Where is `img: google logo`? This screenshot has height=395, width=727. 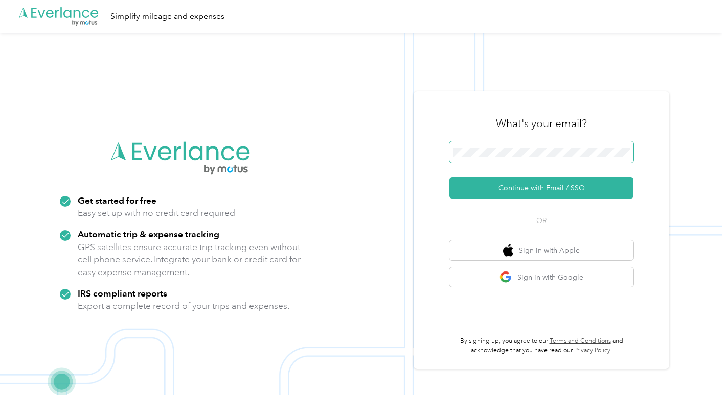 img: google logo is located at coordinates (505, 277).